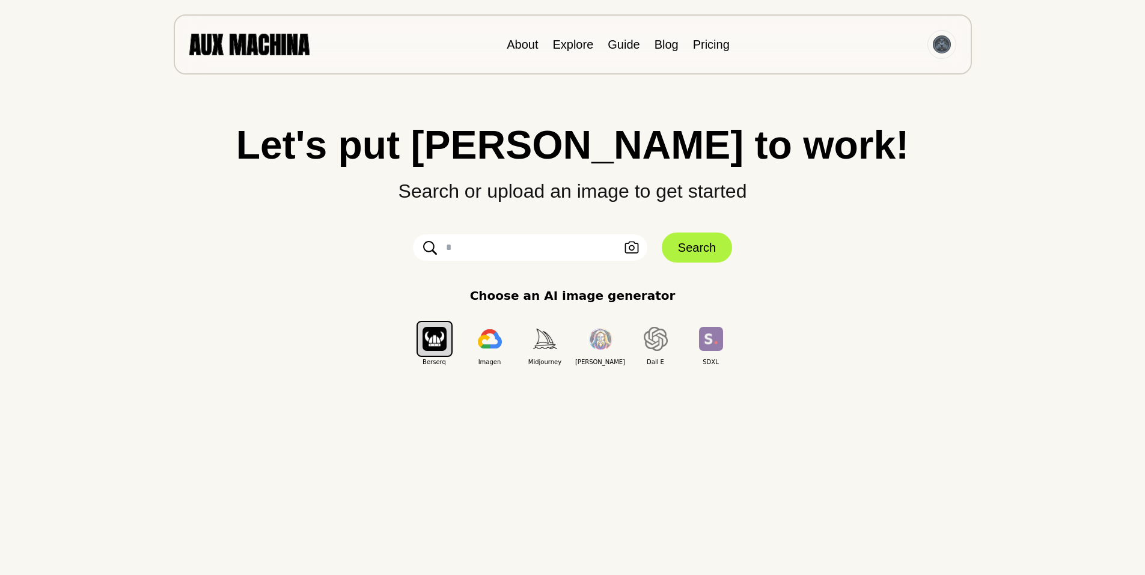 The height and width of the screenshot is (575, 1145). I want to click on img: Midjourney, so click(545, 339).